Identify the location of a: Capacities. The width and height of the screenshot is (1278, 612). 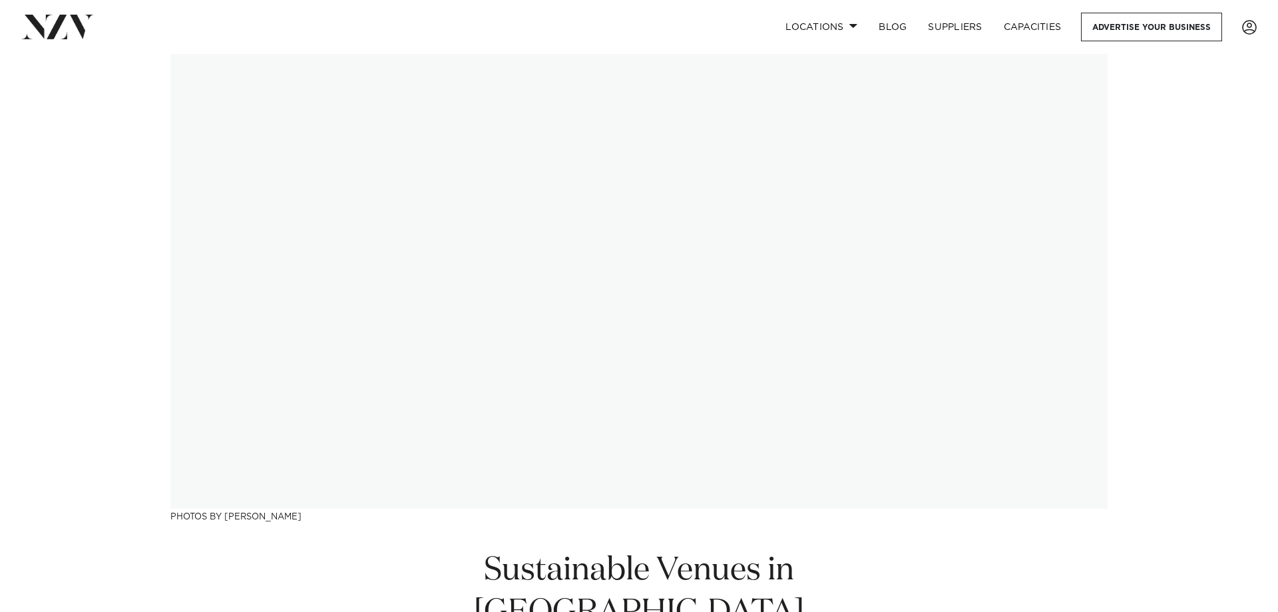
(1032, 27).